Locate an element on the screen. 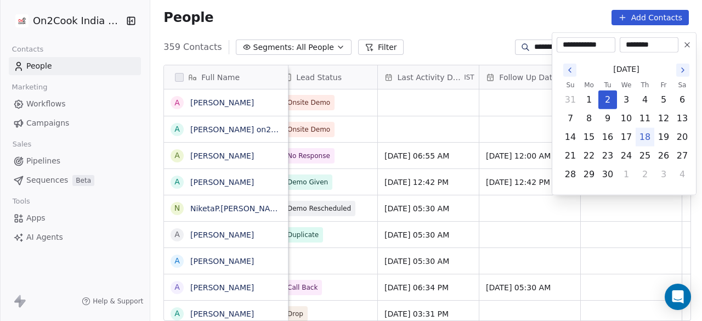 The width and height of the screenshot is (702, 321). button: Monday, September 29th, 2025 is located at coordinates (589, 175).